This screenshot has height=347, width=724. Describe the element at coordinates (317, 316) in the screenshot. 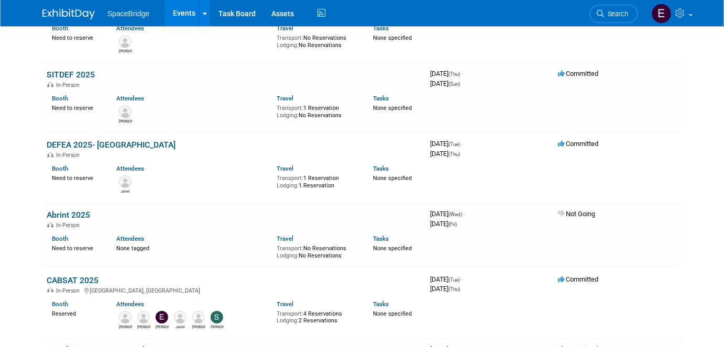

I see `div: 4 Reservations 2 Reservations` at that location.